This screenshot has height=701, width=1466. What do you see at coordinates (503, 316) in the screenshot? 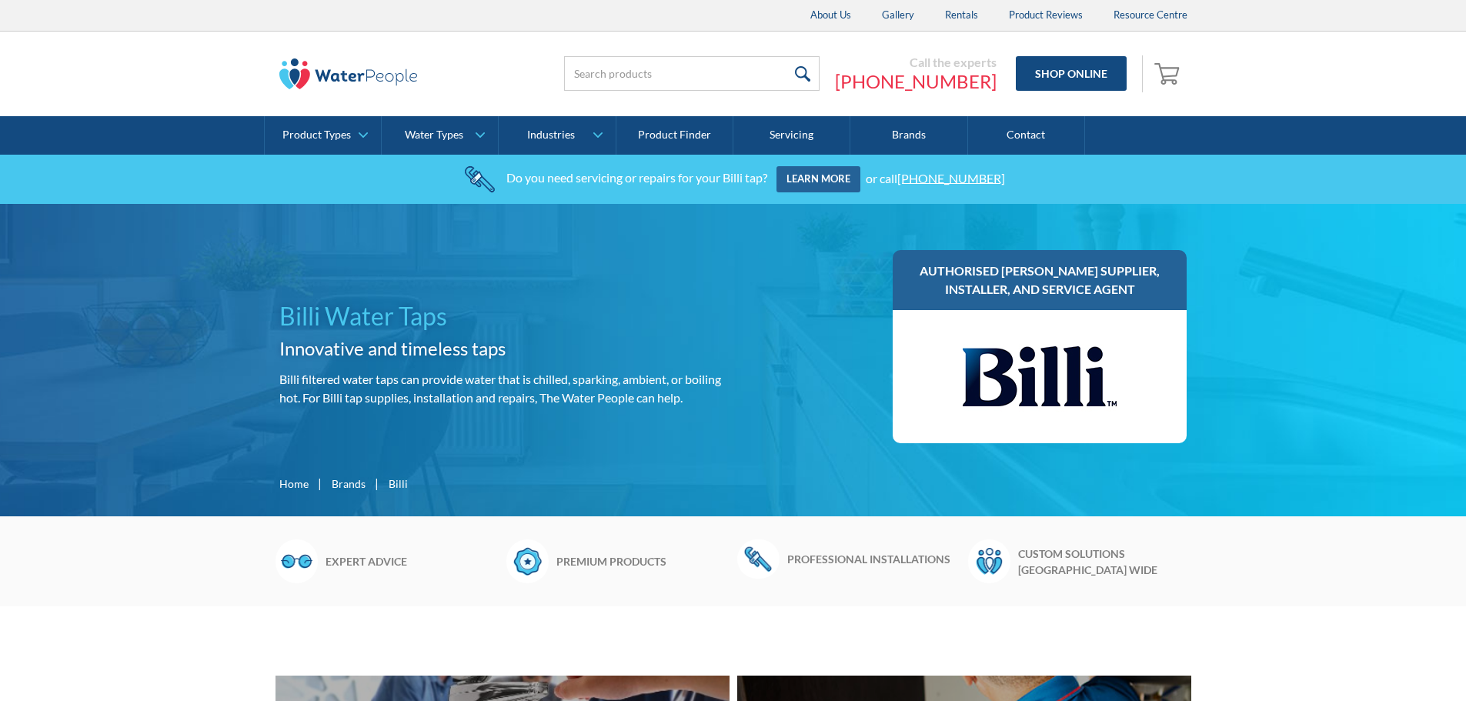
I see `h1: Billi Water Taps` at bounding box center [503, 316].